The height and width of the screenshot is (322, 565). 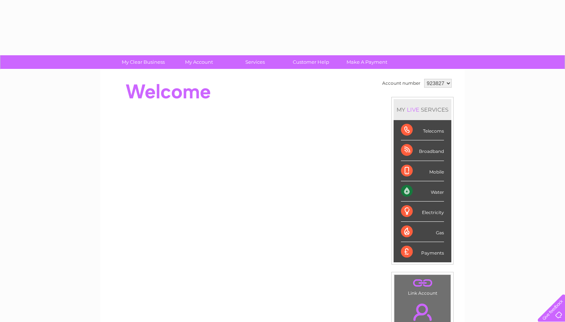 What do you see at coordinates (422, 191) in the screenshot?
I see `div: Water` at bounding box center [422, 191].